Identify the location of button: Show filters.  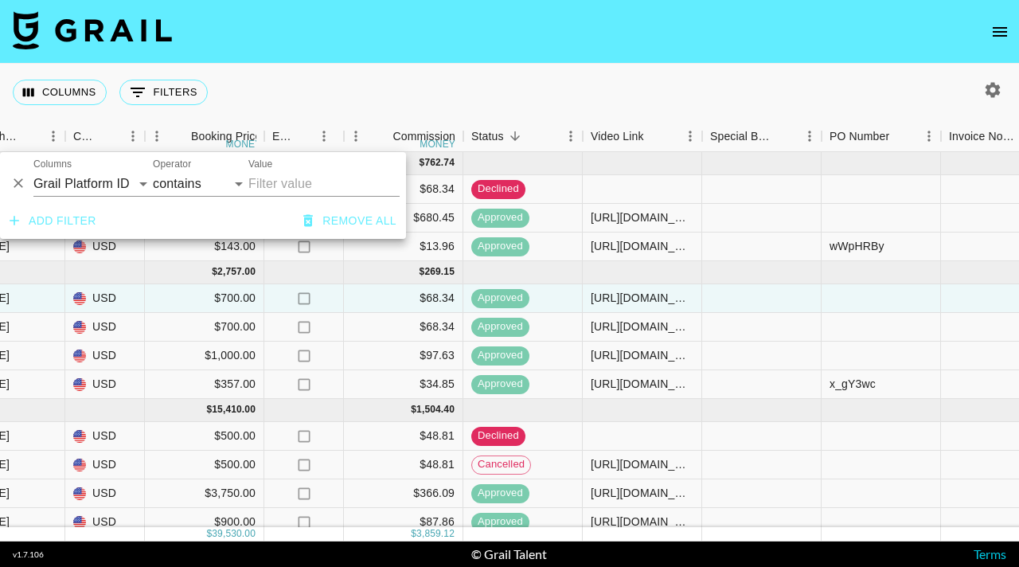
(163, 92).